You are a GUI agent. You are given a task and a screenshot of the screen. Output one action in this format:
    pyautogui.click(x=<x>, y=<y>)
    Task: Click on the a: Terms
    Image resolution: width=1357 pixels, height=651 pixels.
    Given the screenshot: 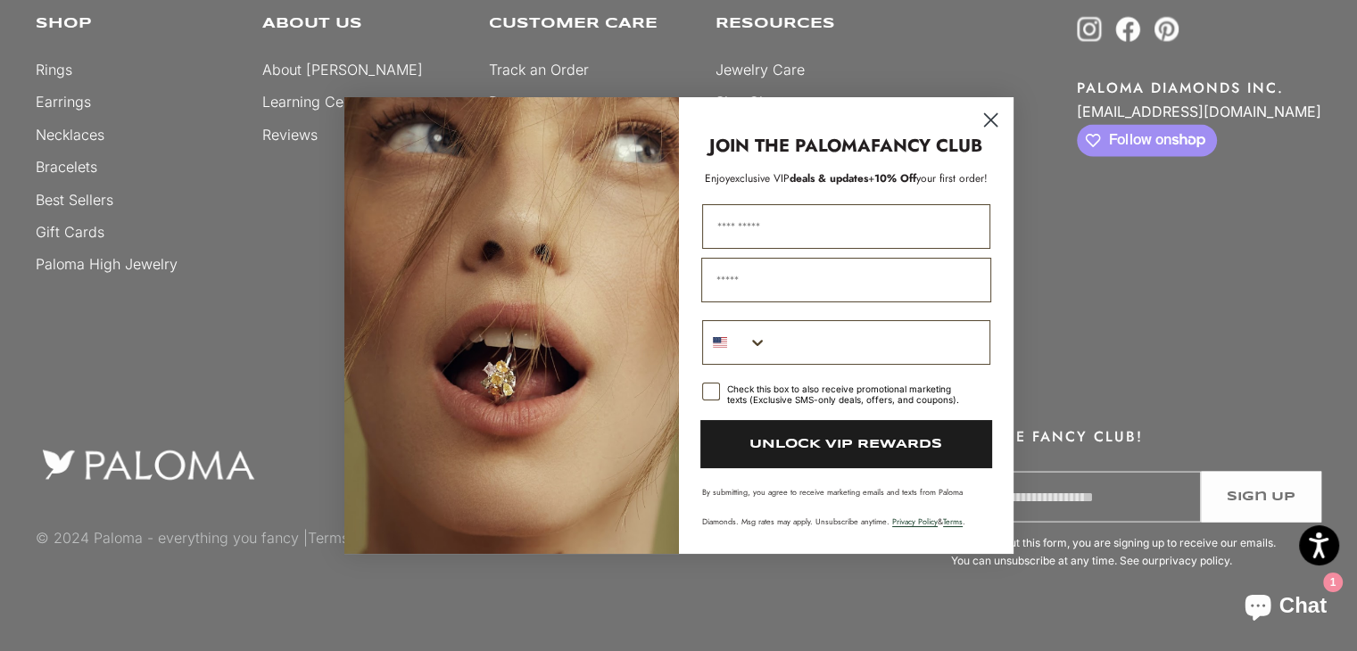 What is the action you would take?
    pyautogui.click(x=953, y=521)
    